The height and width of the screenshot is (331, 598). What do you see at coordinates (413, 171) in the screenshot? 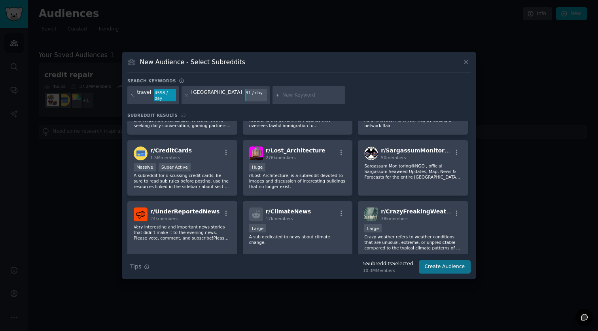
I see `p: Sargassum Monitoring®NGO , official Sargassum Seaweed Updates, Map, News & Forecasts for the enti...` at bounding box center [413, 171].